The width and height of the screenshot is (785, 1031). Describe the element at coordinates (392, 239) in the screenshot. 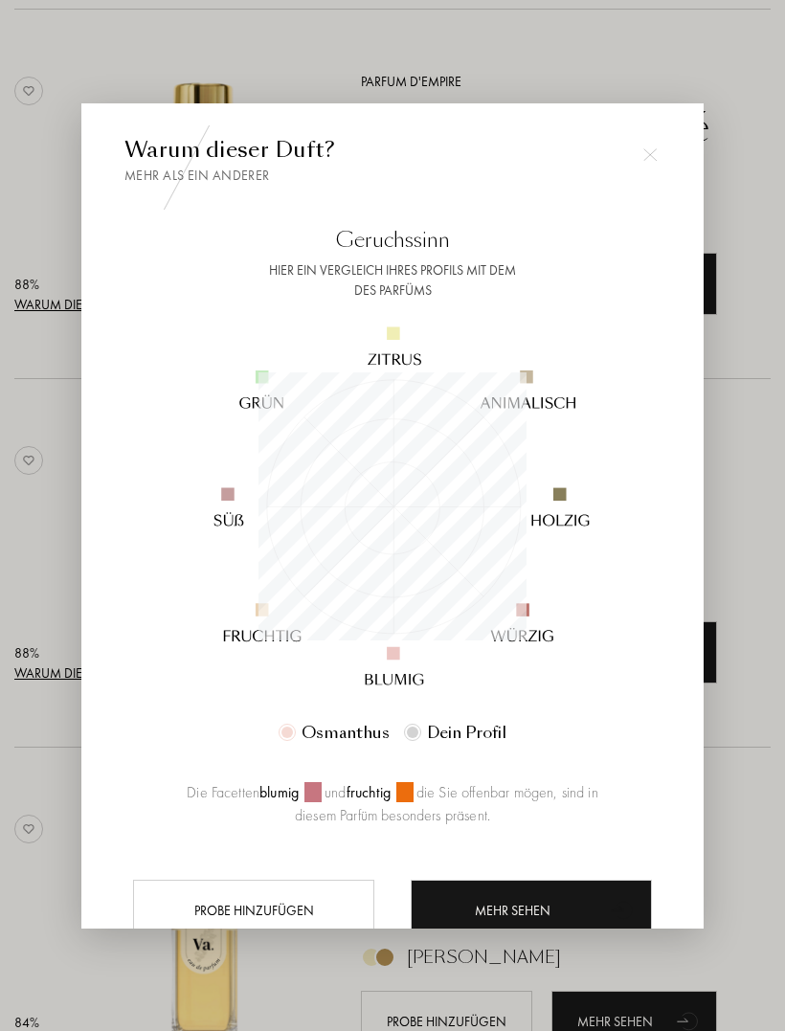

I see `div: Geruchssinn` at that location.